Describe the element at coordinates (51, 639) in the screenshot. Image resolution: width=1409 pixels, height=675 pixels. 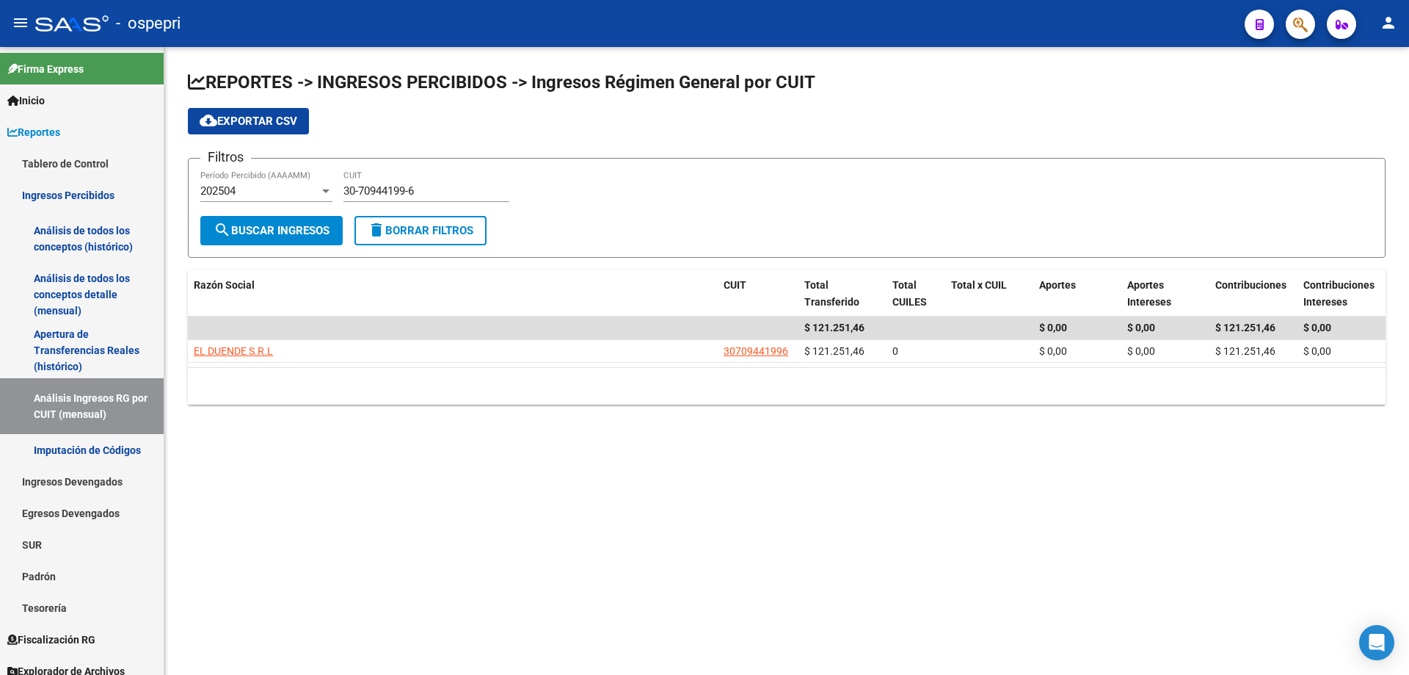
I see `span: Fiscalización RG` at that location.